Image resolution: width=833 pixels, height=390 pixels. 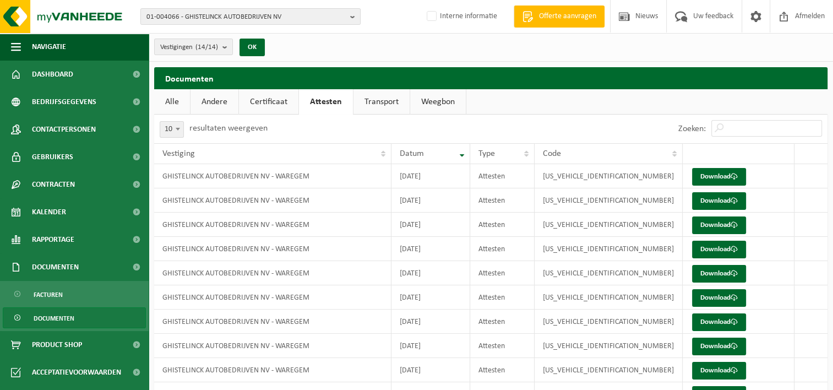 I want to click on a: Offerte aanvragen, so click(x=559, y=17).